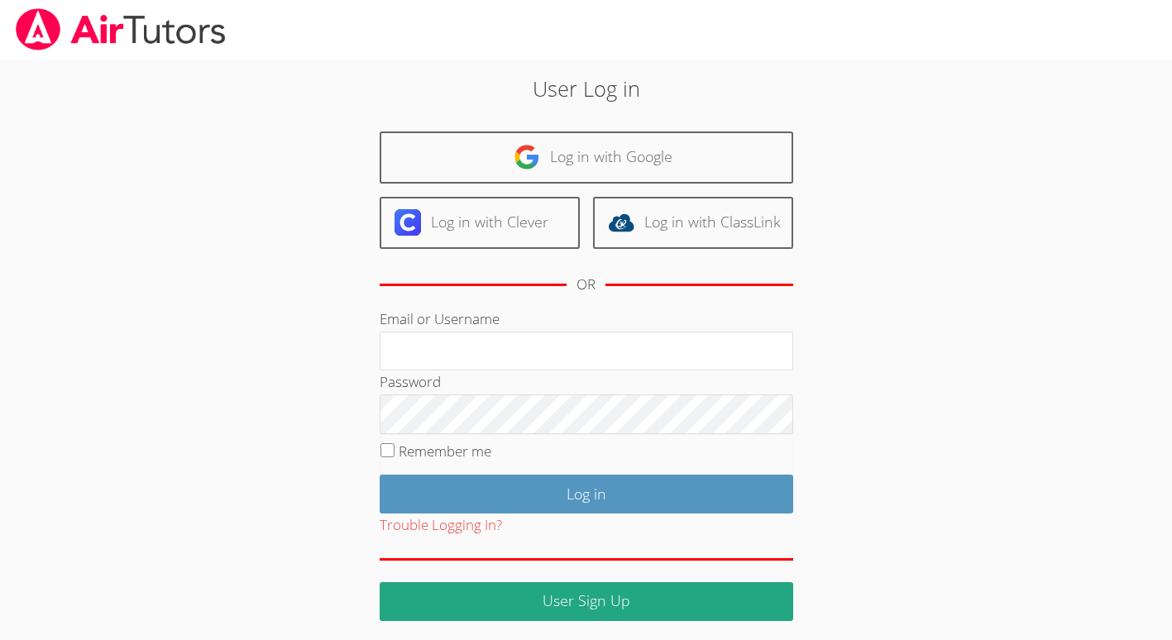 This screenshot has height=640, width=1172. What do you see at coordinates (410, 381) in the screenshot?
I see `label: Password` at bounding box center [410, 381].